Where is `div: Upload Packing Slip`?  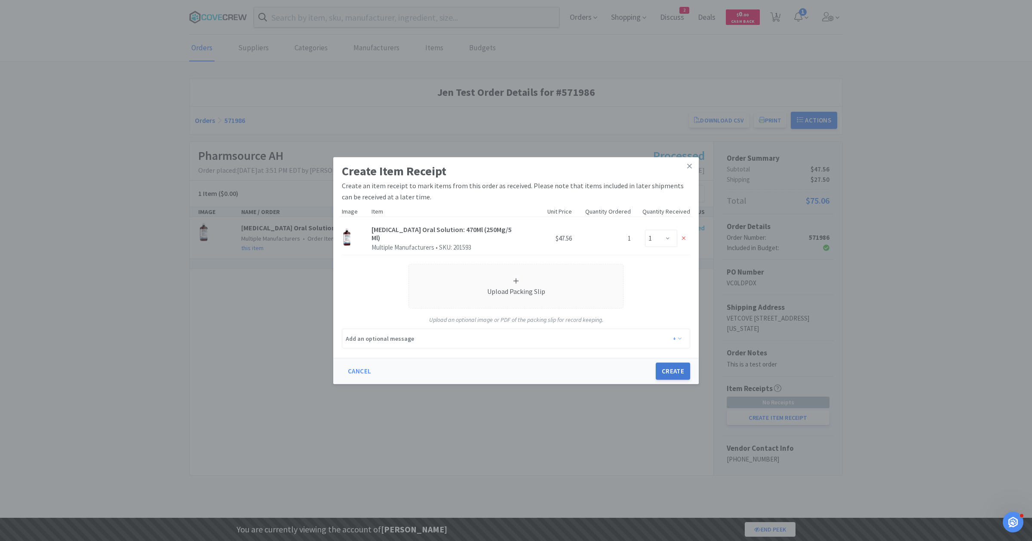
div: Upload Packing Slip is located at coordinates (516, 292).